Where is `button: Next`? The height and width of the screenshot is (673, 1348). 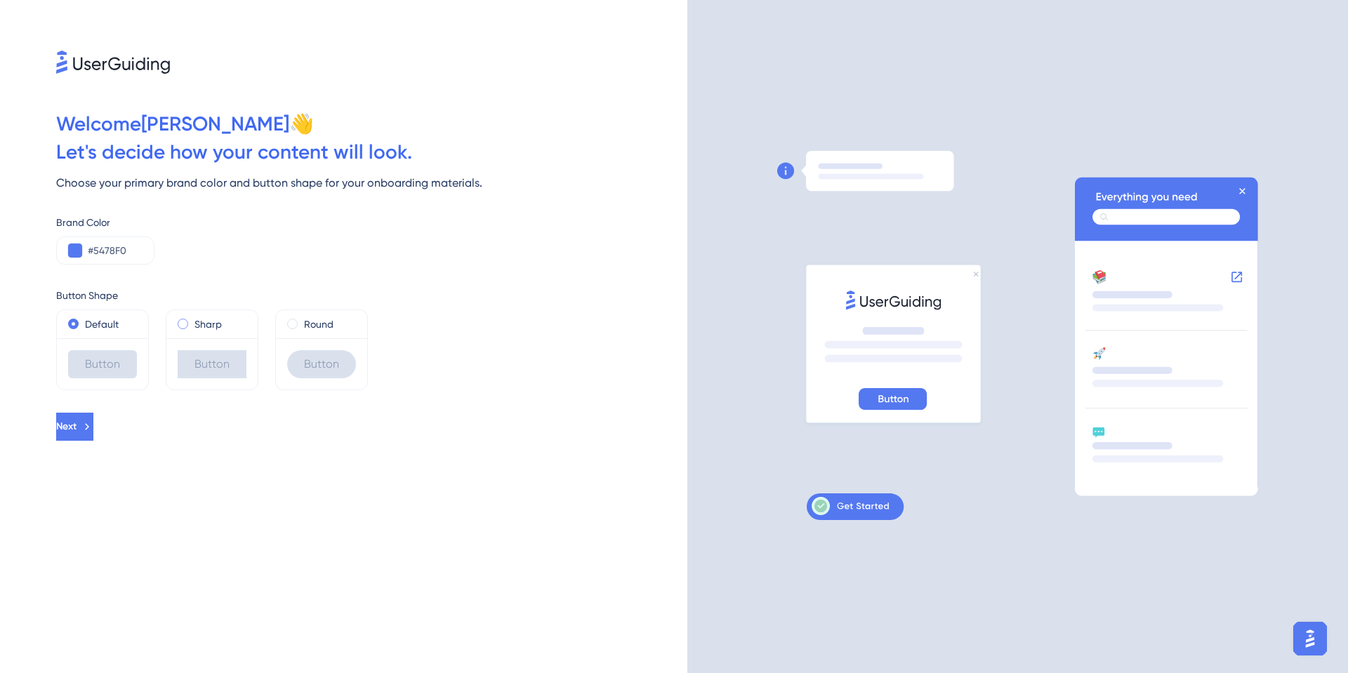
button: Next is located at coordinates (74, 427).